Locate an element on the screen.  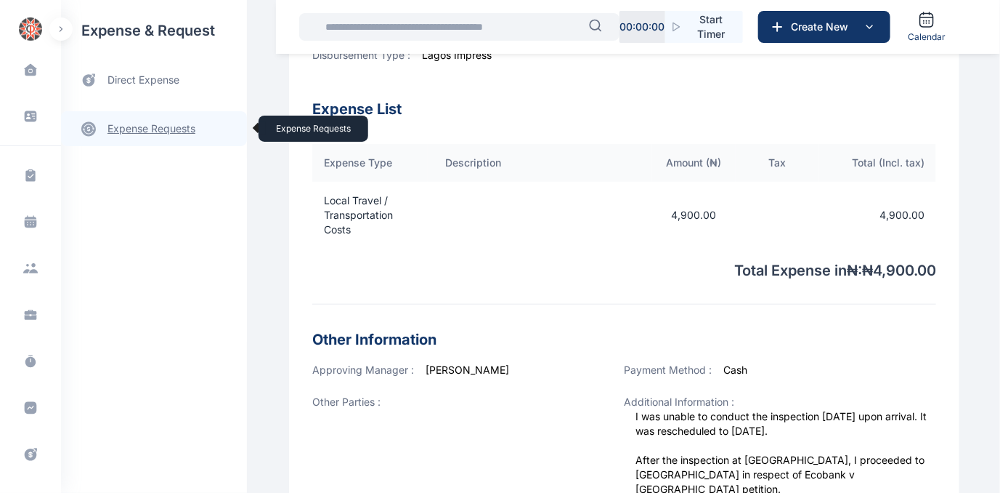
span: Lagos Impress is located at coordinates (457, 54).